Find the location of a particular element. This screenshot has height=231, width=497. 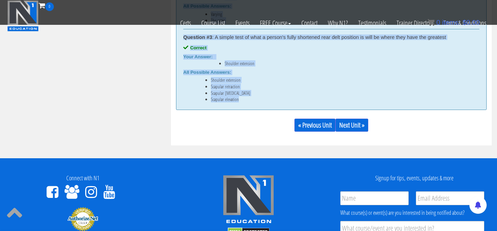

a: Testimonials is located at coordinates (372, 23).